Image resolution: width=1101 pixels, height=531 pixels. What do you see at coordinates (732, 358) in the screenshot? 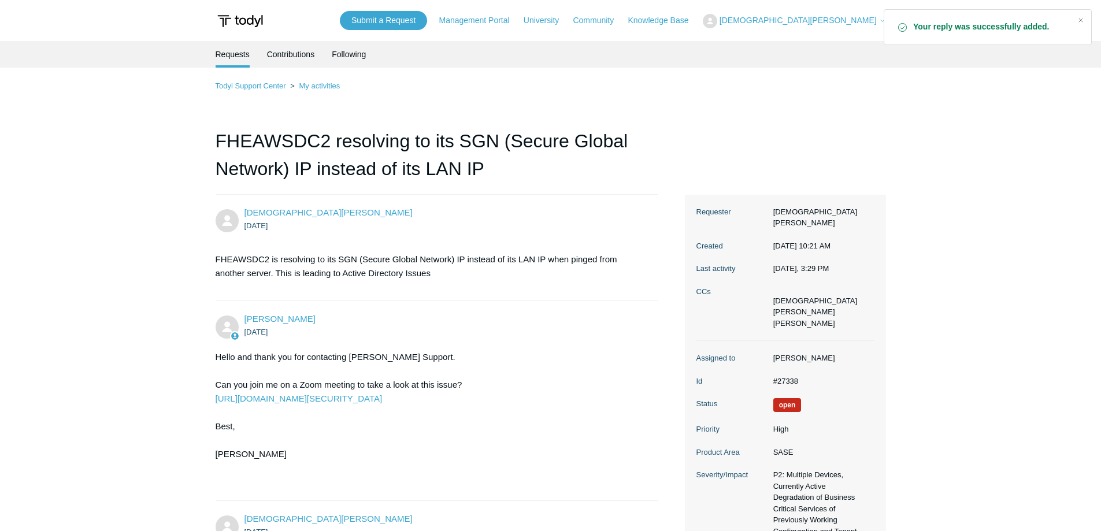
I see `dt: Assigned to` at bounding box center [732, 358].